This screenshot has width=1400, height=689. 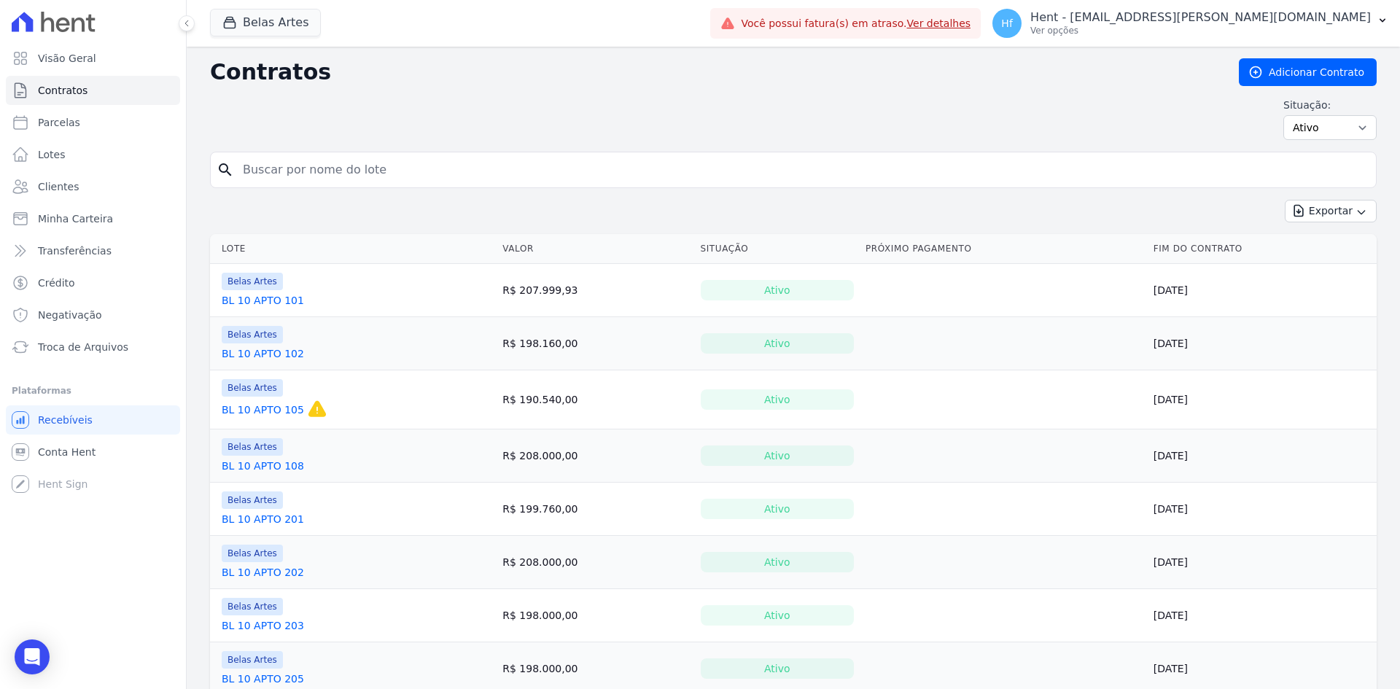 I want to click on a: Minha Carteira, so click(x=93, y=219).